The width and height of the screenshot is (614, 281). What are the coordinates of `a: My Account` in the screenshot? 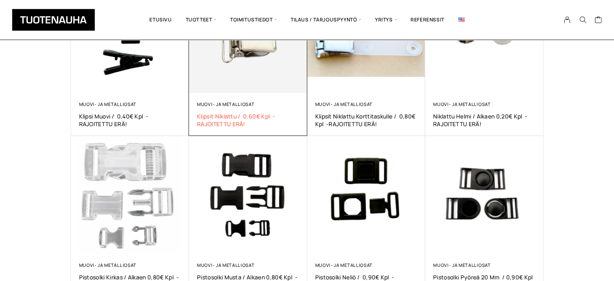 It's located at (567, 20).